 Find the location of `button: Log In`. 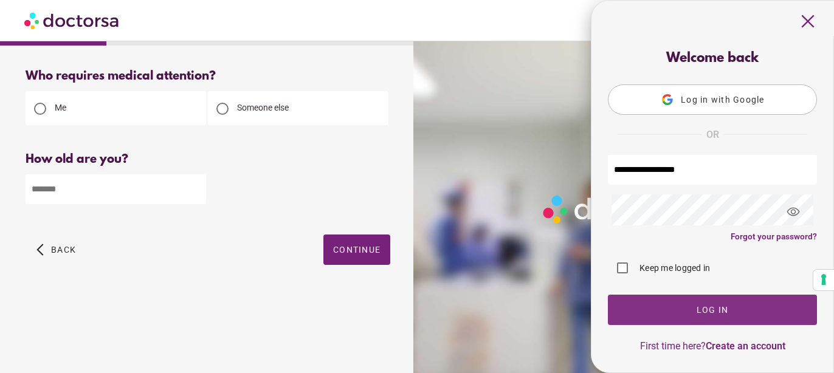

button: Log In is located at coordinates (712, 310).